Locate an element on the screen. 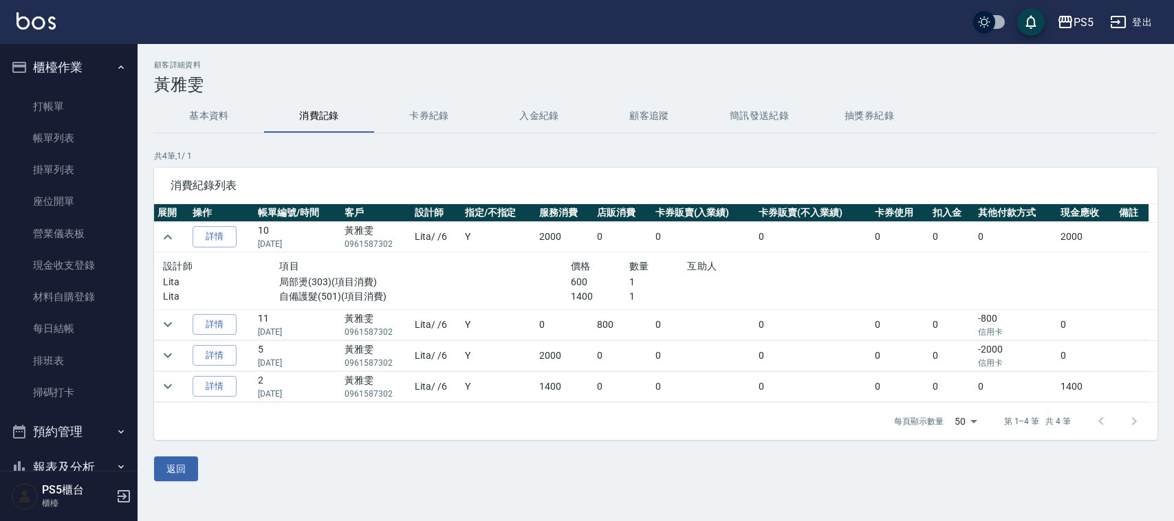 The image size is (1174, 521). span: 數量 is located at coordinates (639, 266).